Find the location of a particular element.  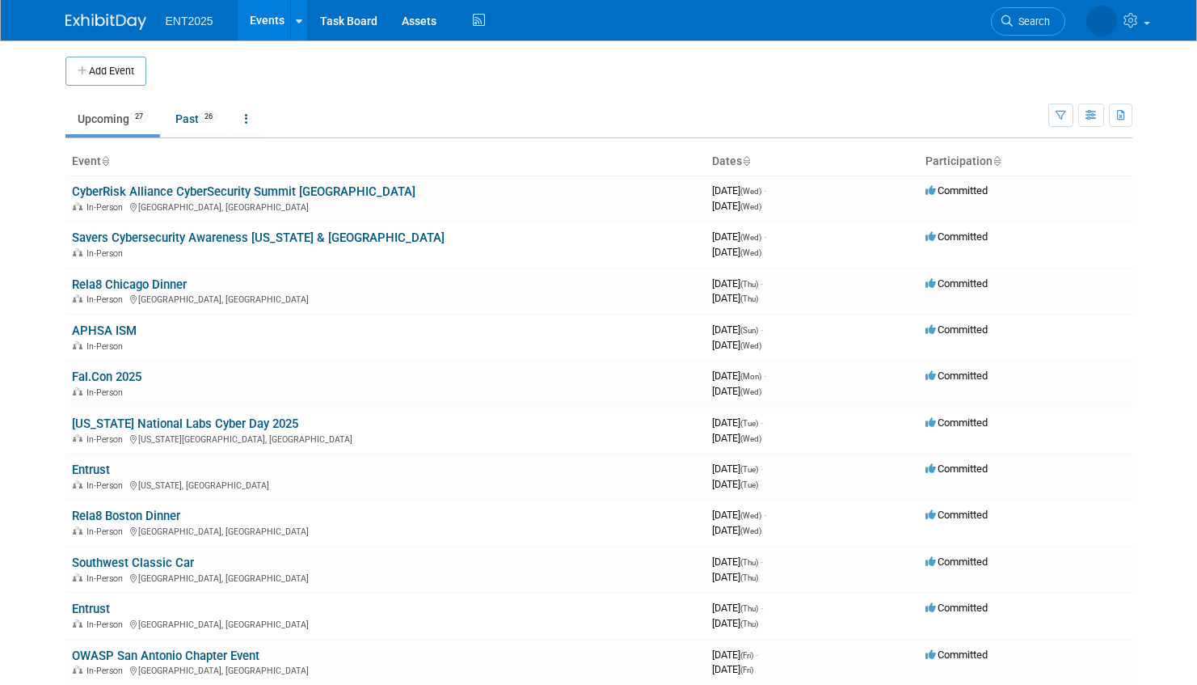

a: APHSA ISM is located at coordinates (104, 331).